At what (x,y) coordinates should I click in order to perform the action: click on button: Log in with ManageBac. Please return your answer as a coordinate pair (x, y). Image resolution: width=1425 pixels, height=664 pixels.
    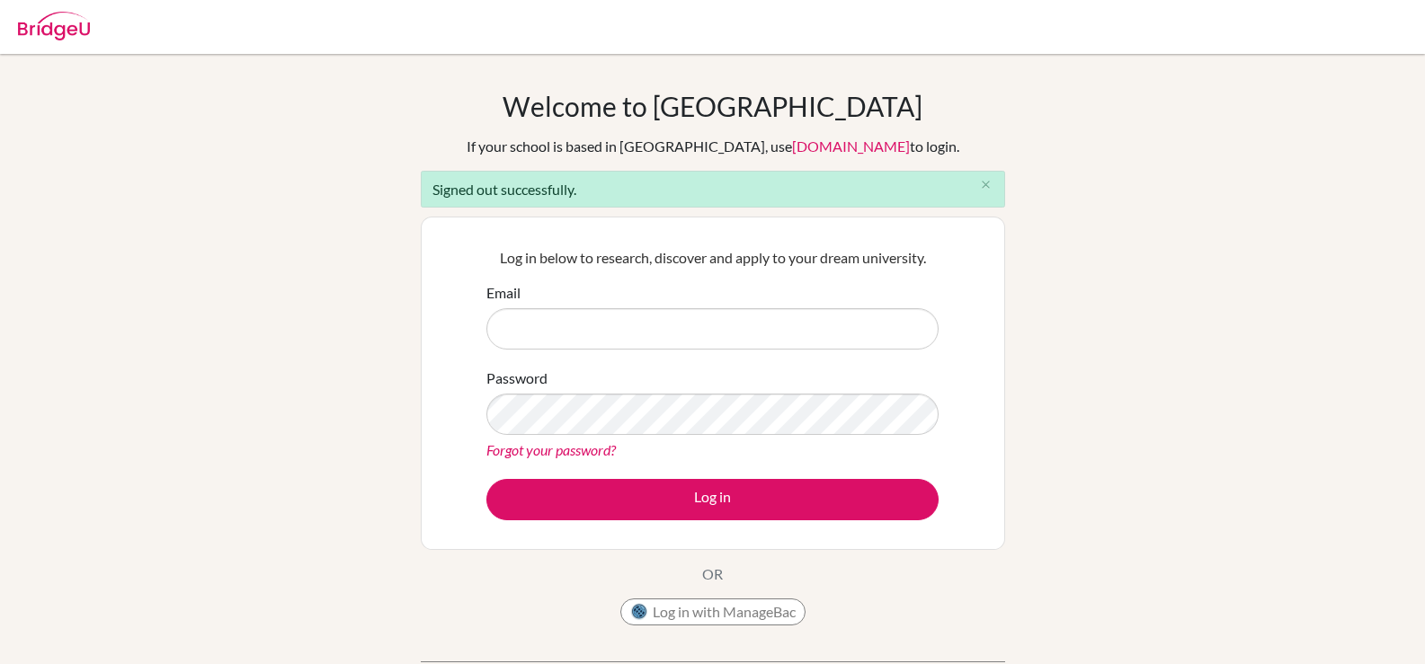
    Looking at the image, I should click on (713, 612).